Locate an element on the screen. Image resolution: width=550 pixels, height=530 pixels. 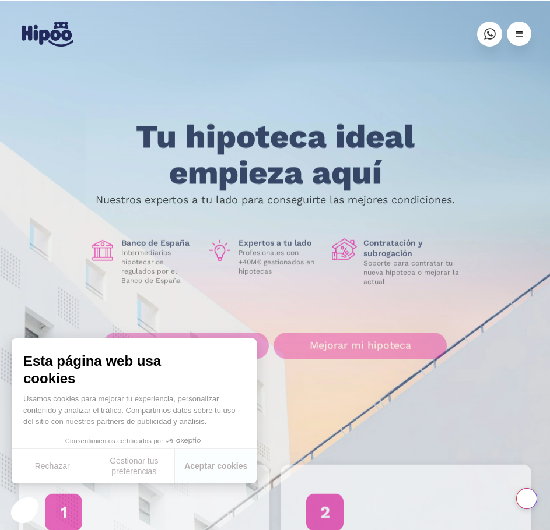
a: Mejorar mi hipoteca is located at coordinates (360, 346).